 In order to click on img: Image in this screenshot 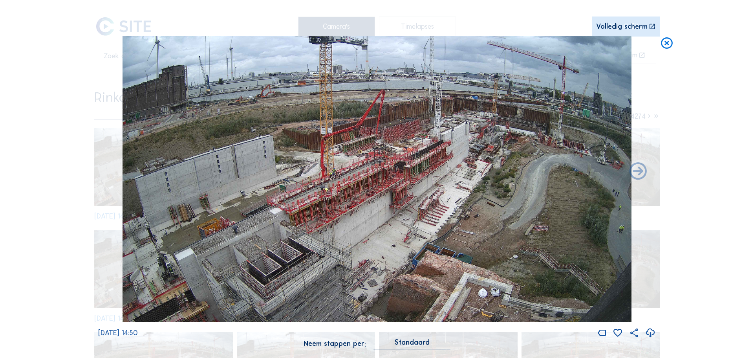, I will do `click(377, 179)`.